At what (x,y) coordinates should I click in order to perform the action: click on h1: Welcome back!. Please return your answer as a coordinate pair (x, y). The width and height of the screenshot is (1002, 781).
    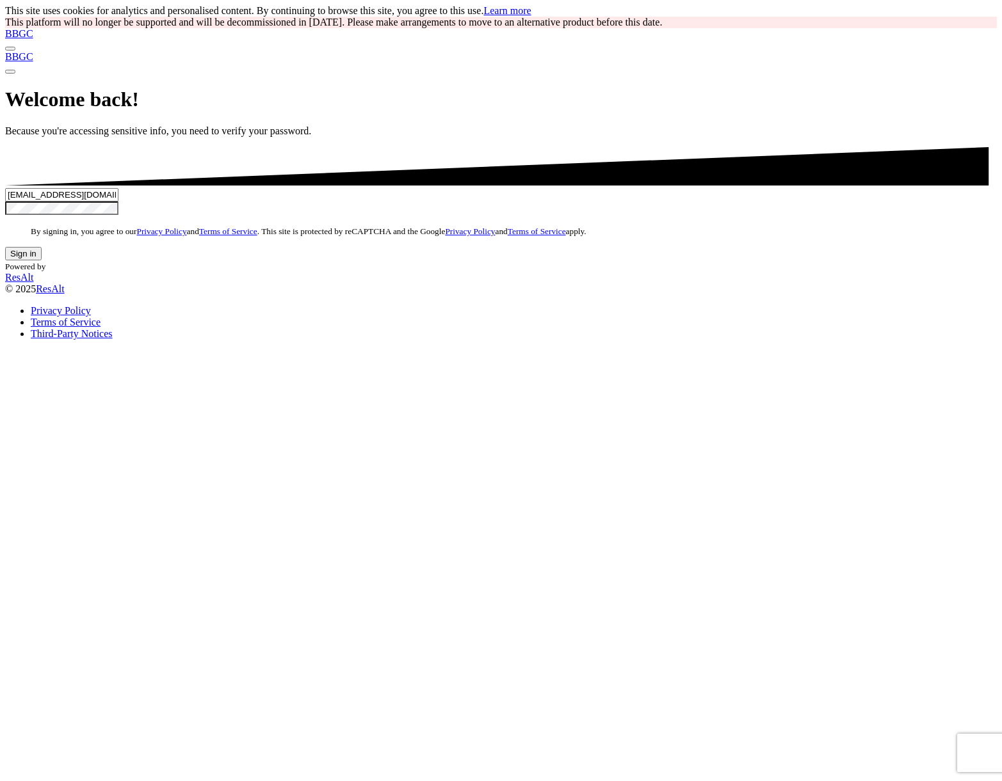
    Looking at the image, I should click on (501, 99).